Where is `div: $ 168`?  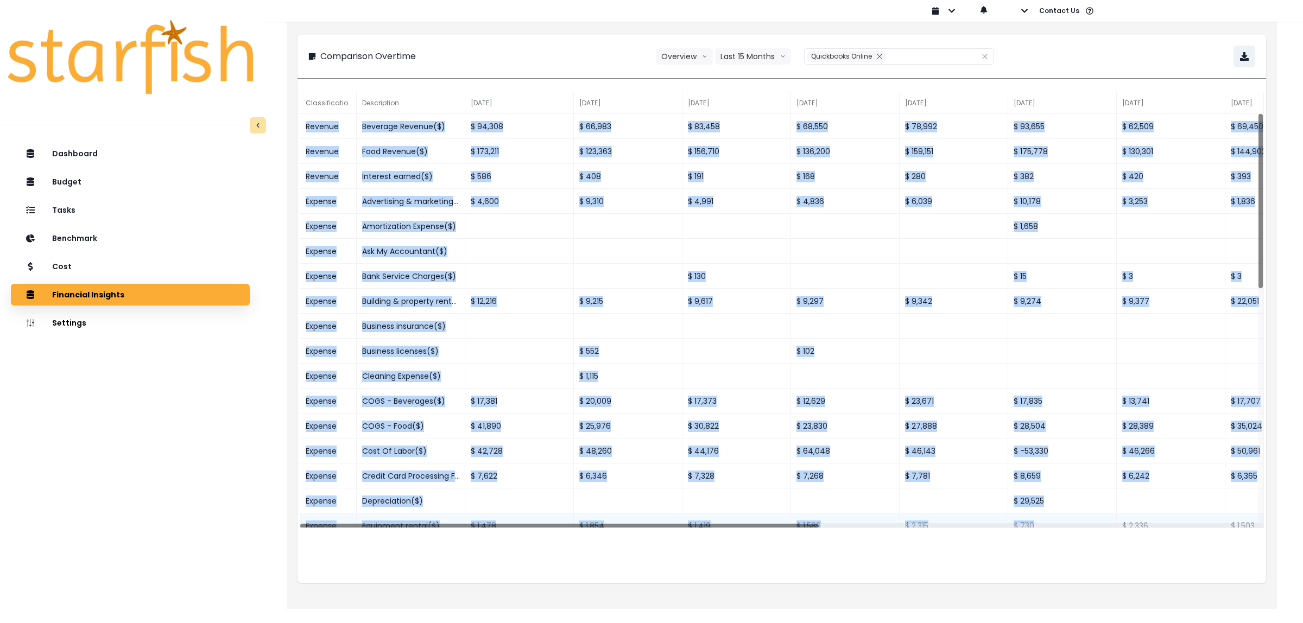 div: $ 168 is located at coordinates (845, 176).